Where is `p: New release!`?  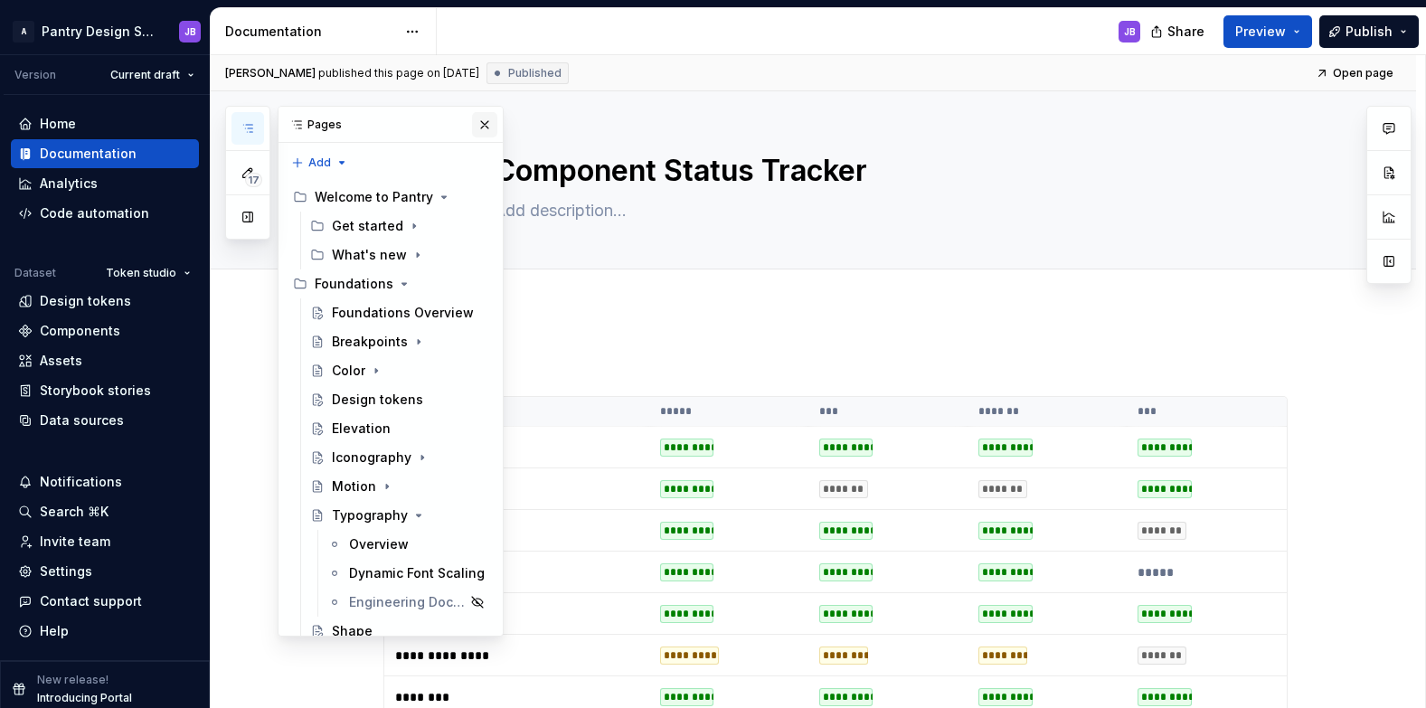 p: New release! is located at coordinates (72, 680).